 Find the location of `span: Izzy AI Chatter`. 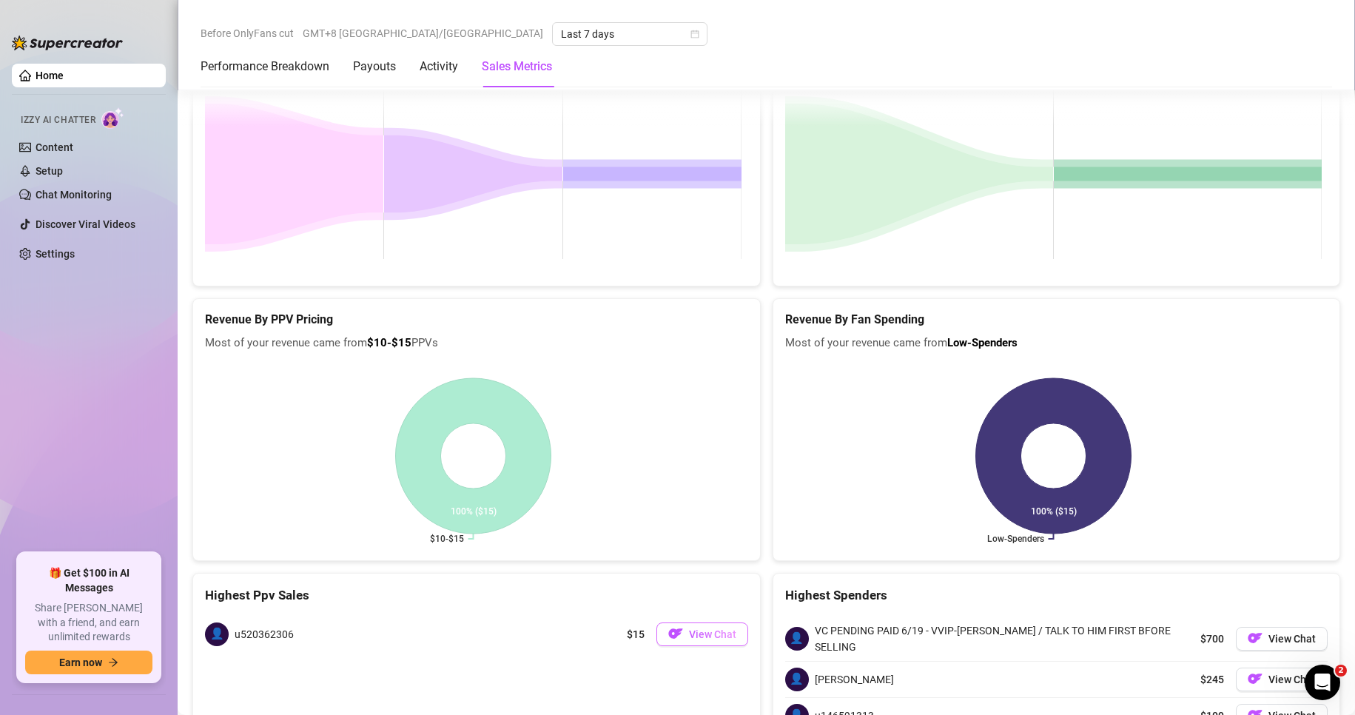

span: Izzy AI Chatter is located at coordinates (58, 120).